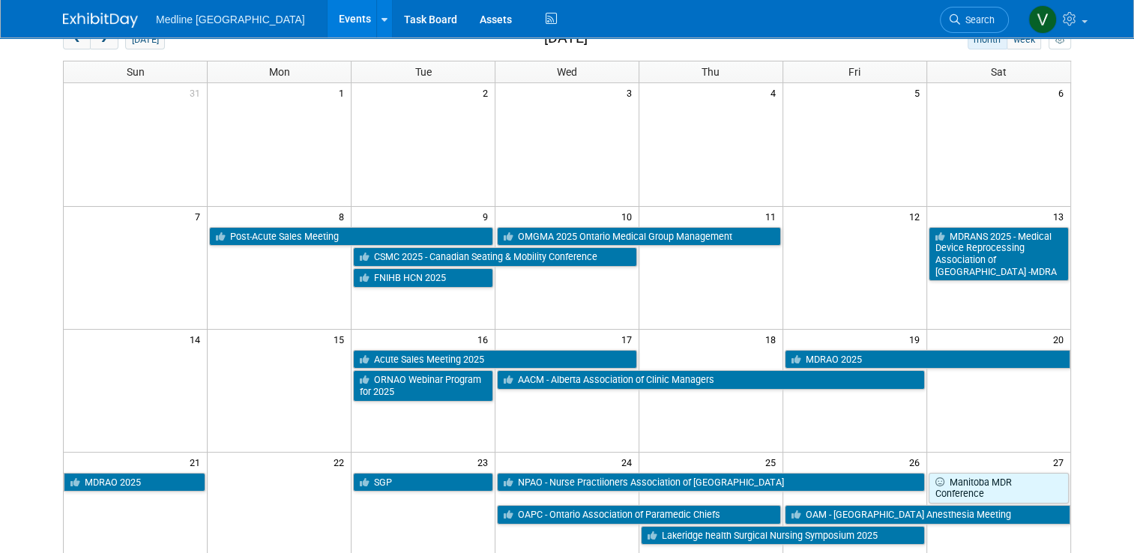  I want to click on span: 21, so click(197, 461).